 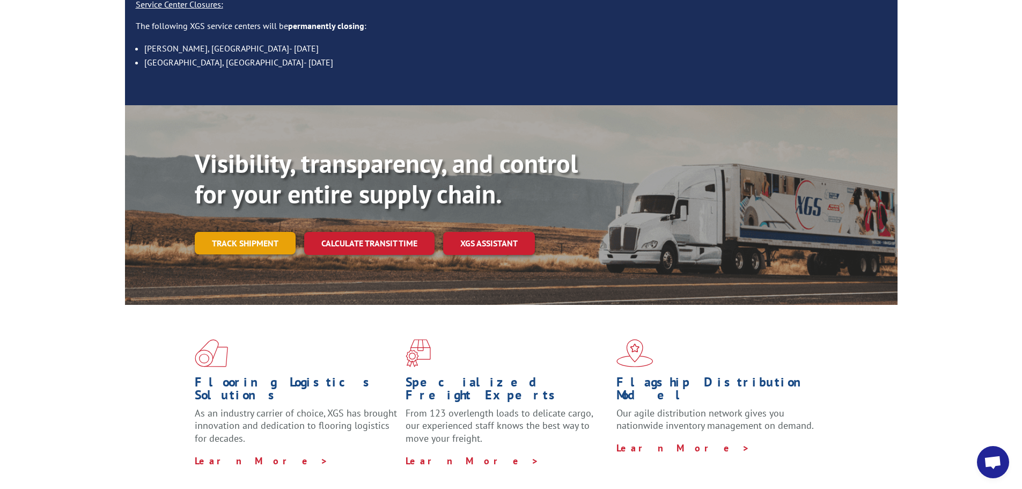 I want to click on a: Open chat, so click(x=993, y=462).